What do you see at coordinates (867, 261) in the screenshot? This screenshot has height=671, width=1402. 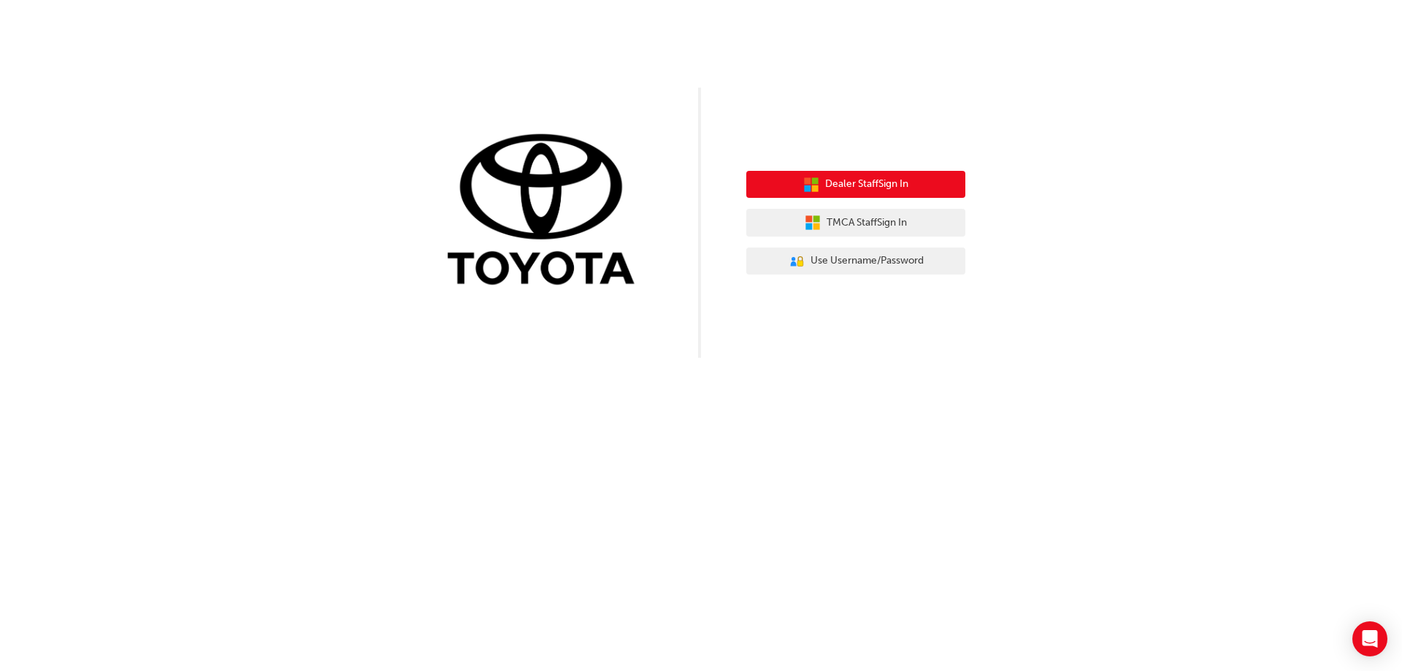 I see `span: Use Username/Password` at bounding box center [867, 261].